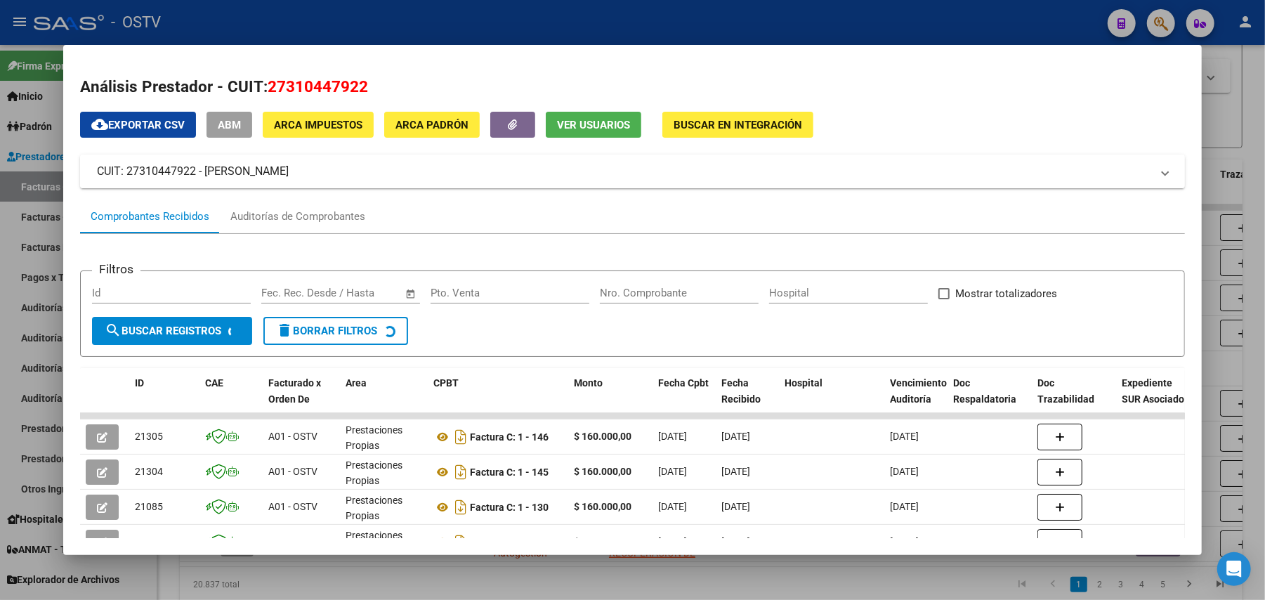 The width and height of the screenshot is (1265, 600). Describe the element at coordinates (336, 331) in the screenshot. I see `button: Borrar Filtros` at that location.